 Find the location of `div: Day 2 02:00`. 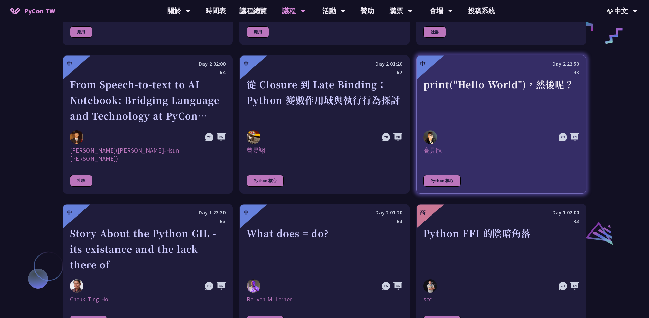

div: Day 2 02:00 is located at coordinates (148, 64).